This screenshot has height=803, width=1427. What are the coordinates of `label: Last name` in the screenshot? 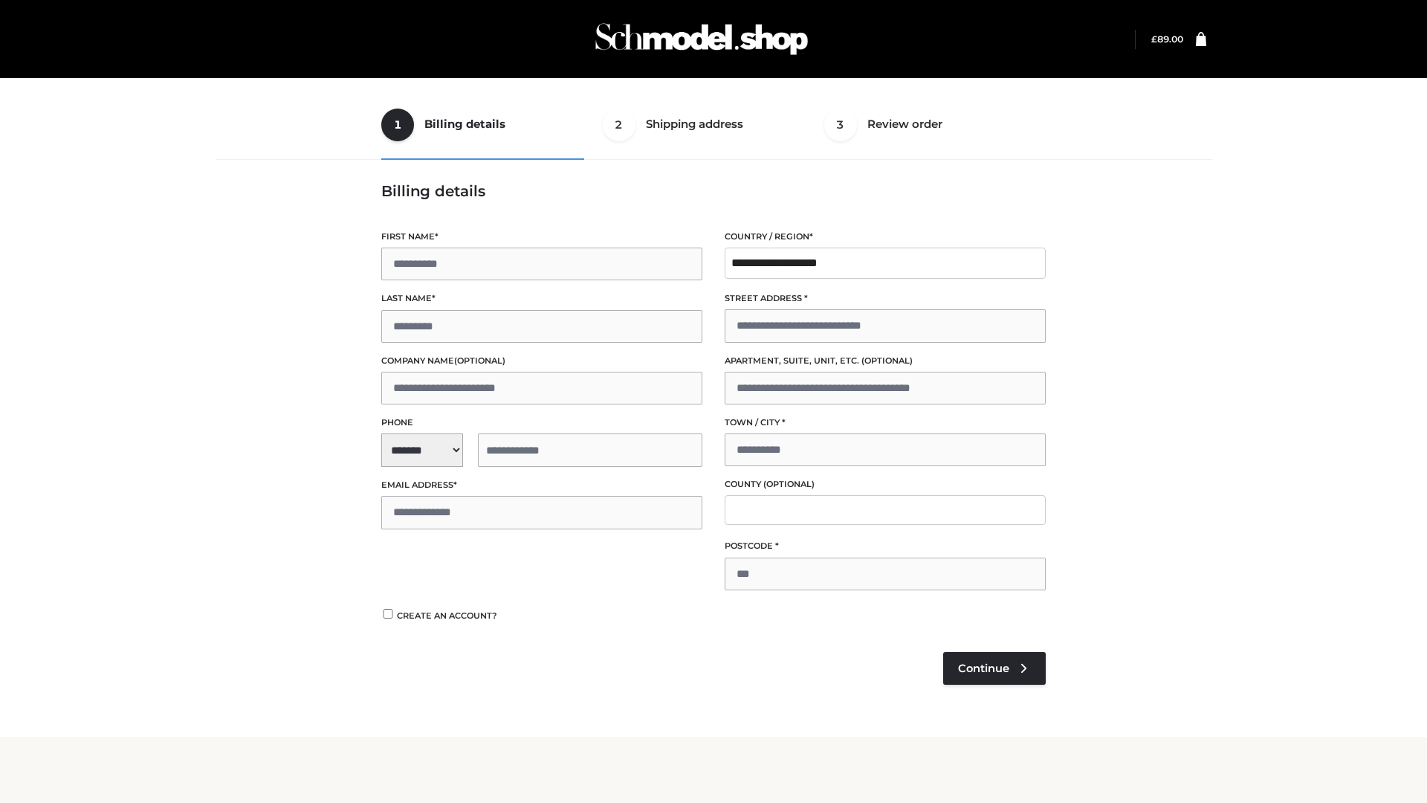 It's located at (542, 298).